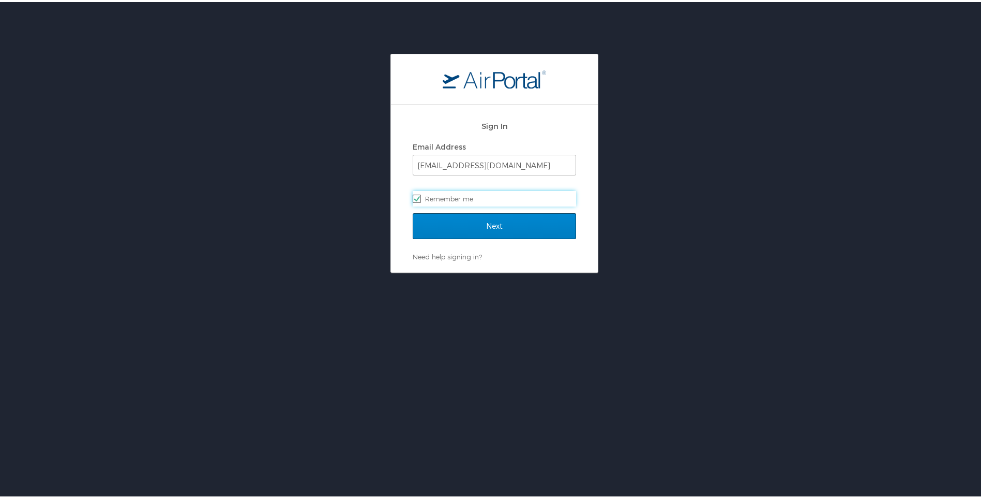 The height and width of the screenshot is (498, 981). What do you see at coordinates (495, 77) in the screenshot?
I see `img: logo` at bounding box center [495, 77].